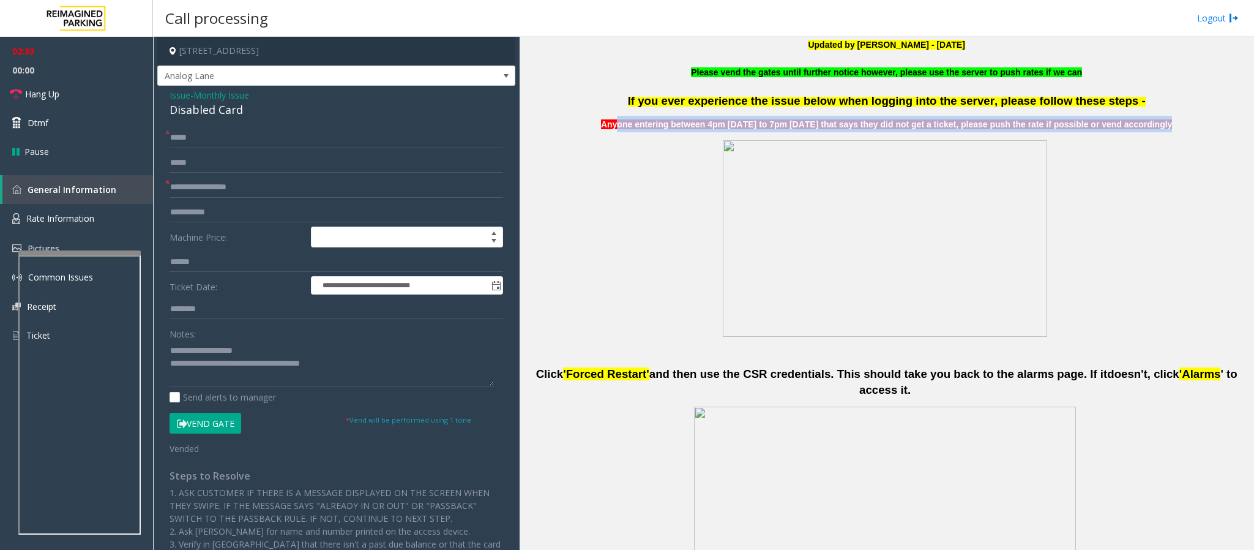 The width and height of the screenshot is (1254, 550). I want to click on label: Ticket Date:, so click(237, 285).